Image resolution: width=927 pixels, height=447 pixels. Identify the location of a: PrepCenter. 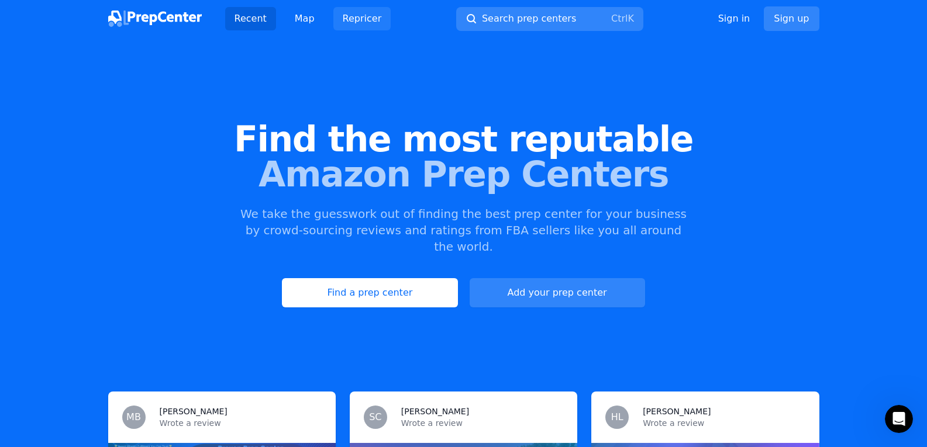
(155, 19).